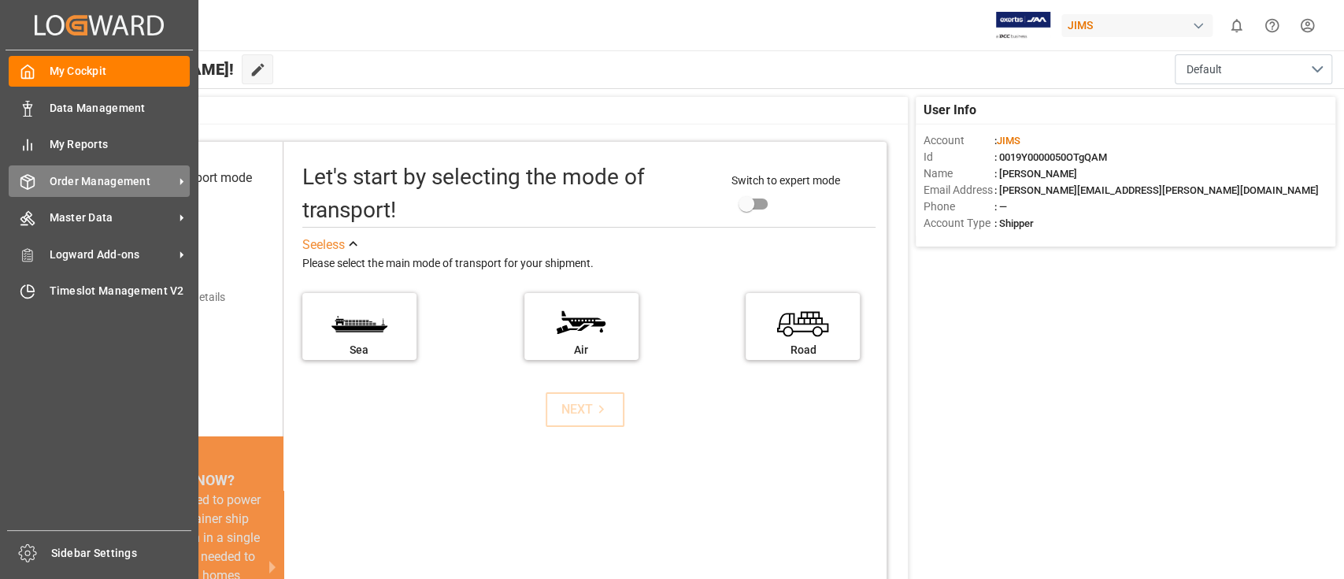 The width and height of the screenshot is (1344, 579). Describe the element at coordinates (324, 245) in the screenshot. I see `div: See less` at that location.